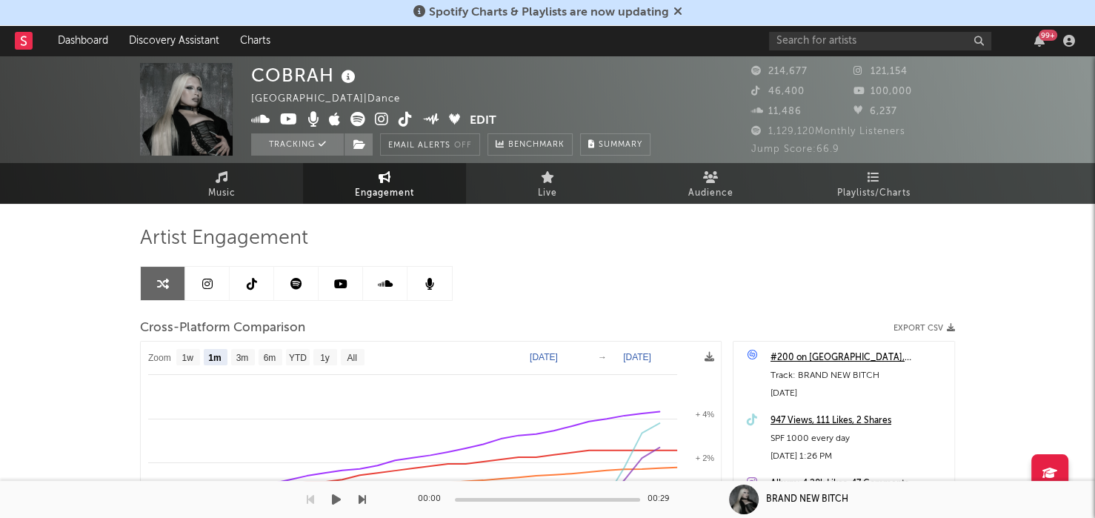  I want to click on div: 00:00, so click(433, 499).